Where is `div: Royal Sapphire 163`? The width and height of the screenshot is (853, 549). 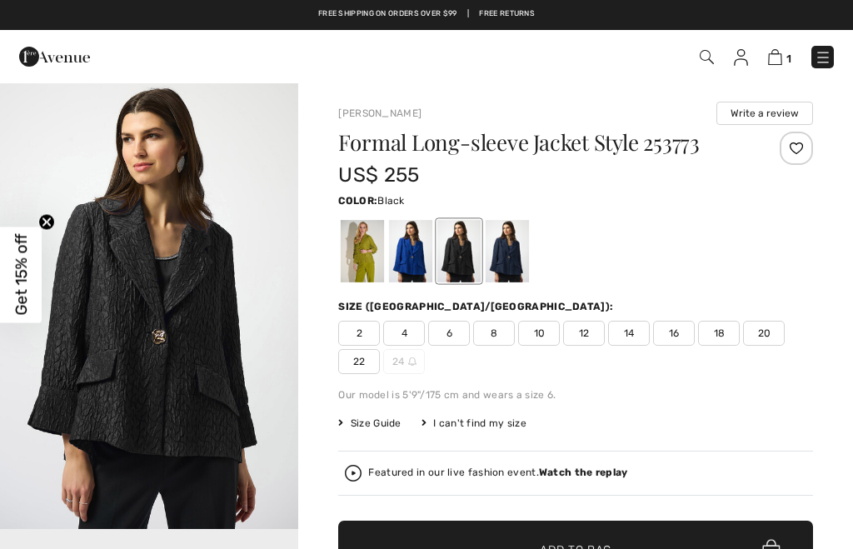
div: Royal Sapphire 163 is located at coordinates (411, 251).